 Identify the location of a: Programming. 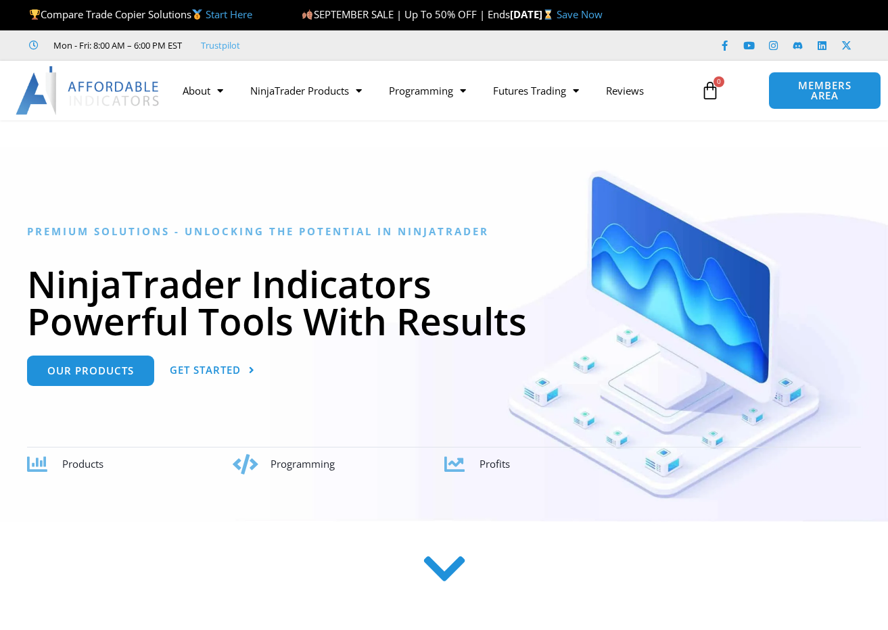
(427, 91).